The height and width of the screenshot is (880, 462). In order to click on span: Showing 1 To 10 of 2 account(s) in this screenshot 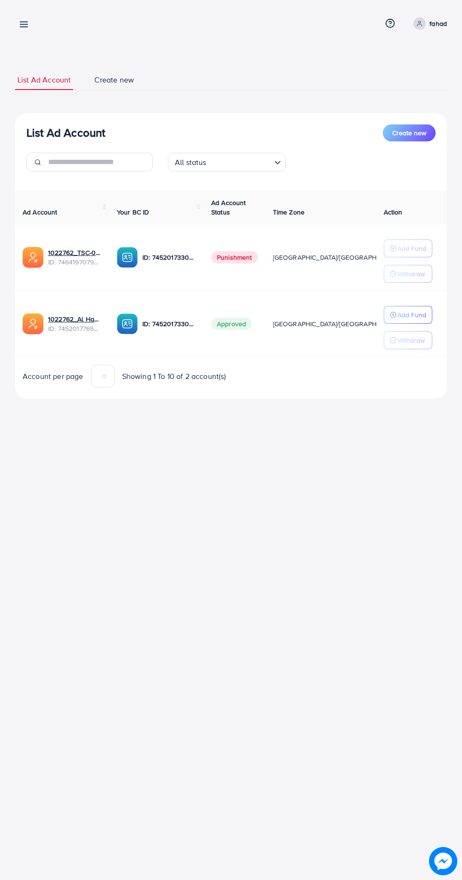, I will do `click(174, 376)`.